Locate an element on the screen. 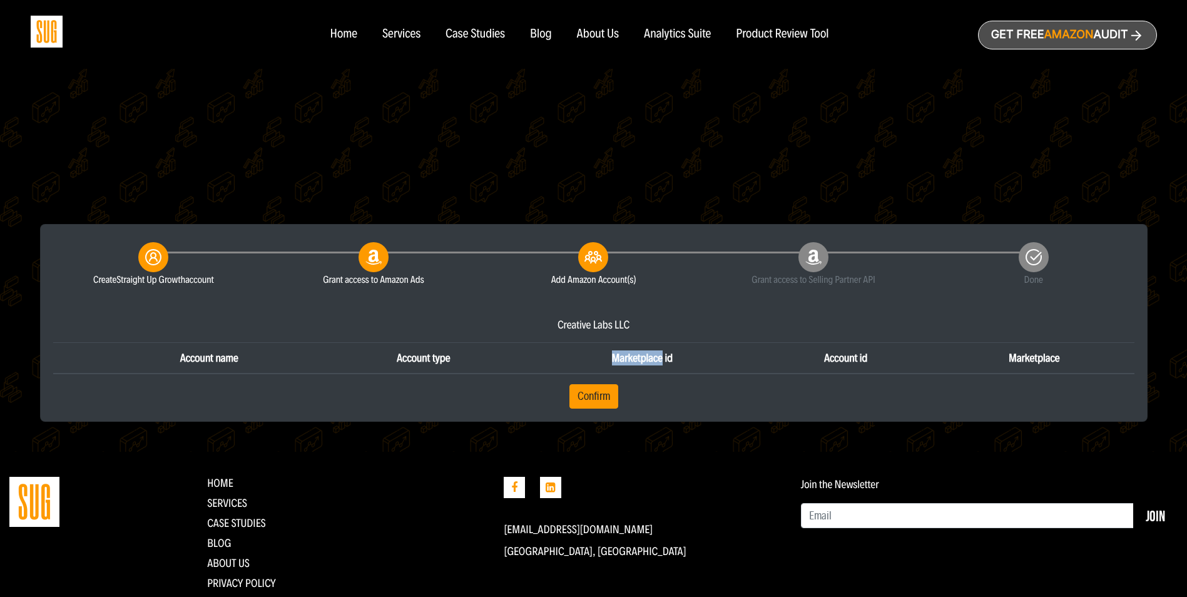  small: Add Amazon Account(s) is located at coordinates (594, 280).